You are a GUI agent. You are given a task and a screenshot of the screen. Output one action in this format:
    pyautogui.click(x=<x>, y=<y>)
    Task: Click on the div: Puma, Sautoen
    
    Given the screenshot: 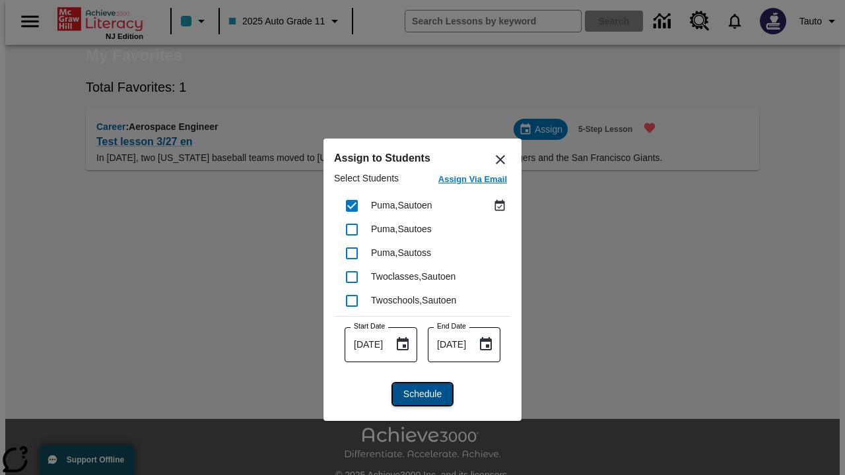 What is the action you would take?
    pyautogui.click(x=430, y=205)
    